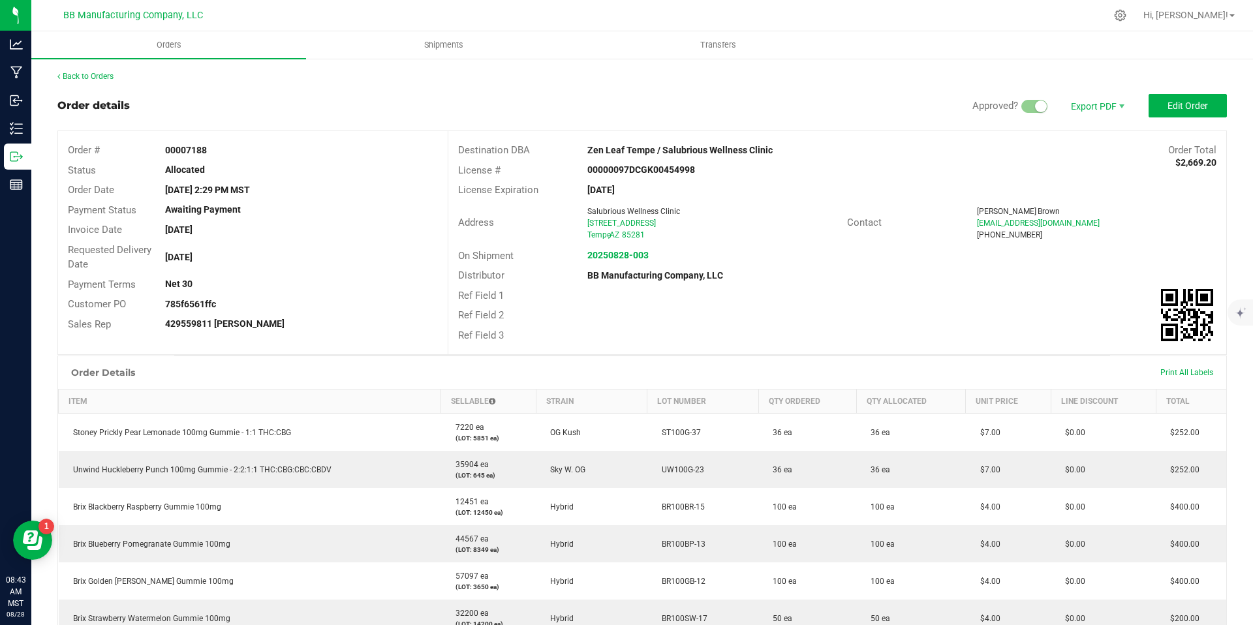  What do you see at coordinates (1187, 315) in the screenshot?
I see `qrcode: 00007188` at bounding box center [1187, 315].